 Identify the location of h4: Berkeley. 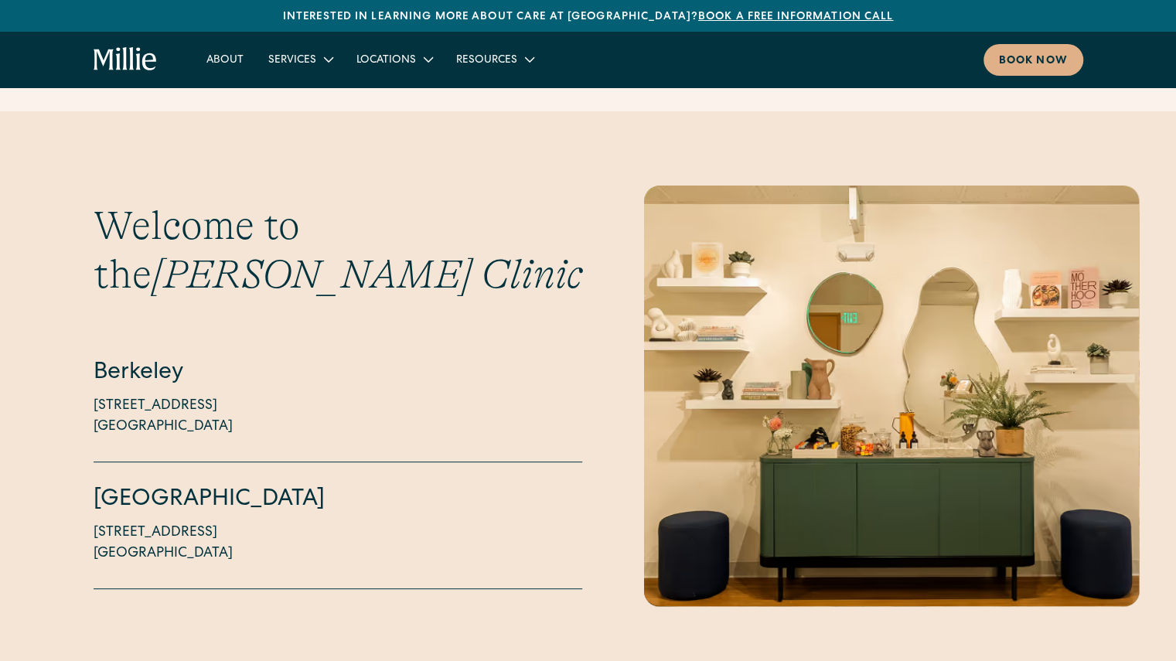
(338, 373).